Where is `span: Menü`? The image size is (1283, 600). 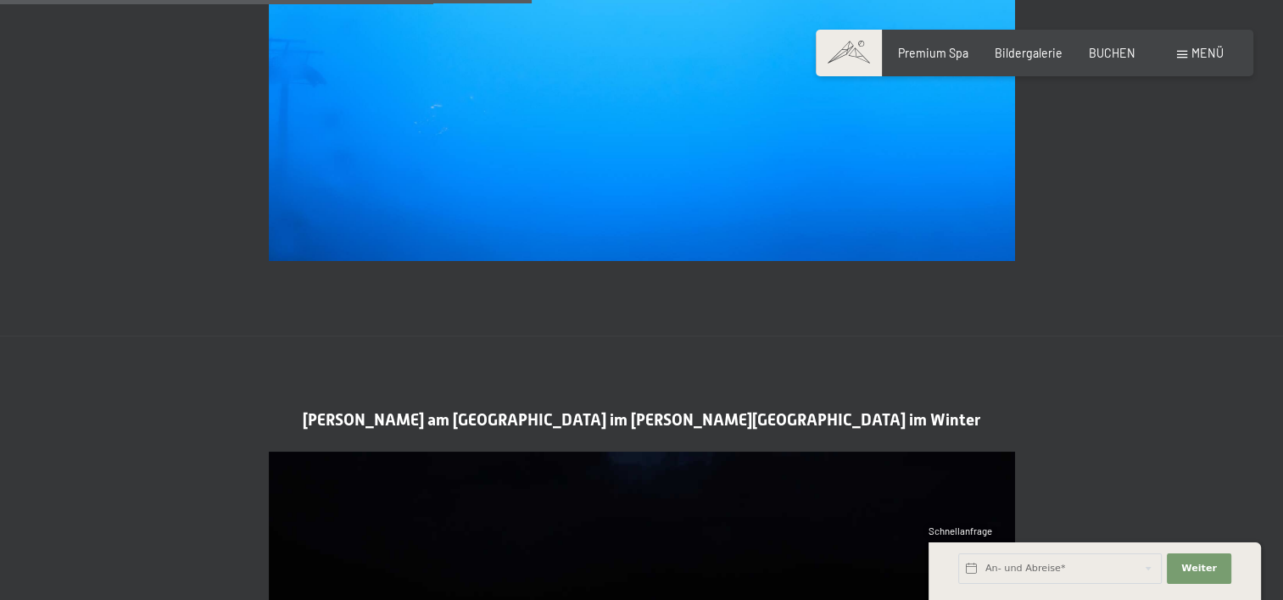 span: Menü is located at coordinates (1207, 53).